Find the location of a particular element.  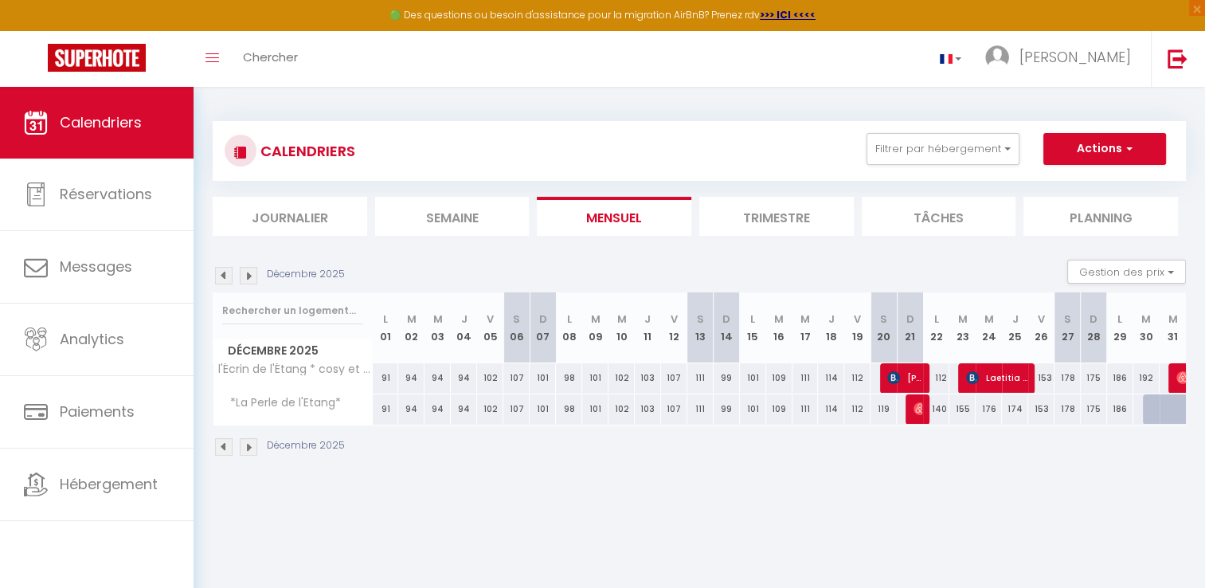

span: Réservations is located at coordinates (106, 194).